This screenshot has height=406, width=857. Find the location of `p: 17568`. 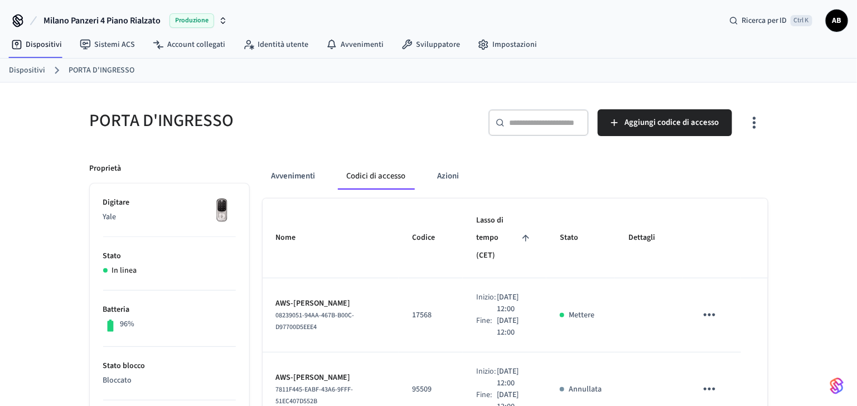

p: 17568 is located at coordinates (431, 315).